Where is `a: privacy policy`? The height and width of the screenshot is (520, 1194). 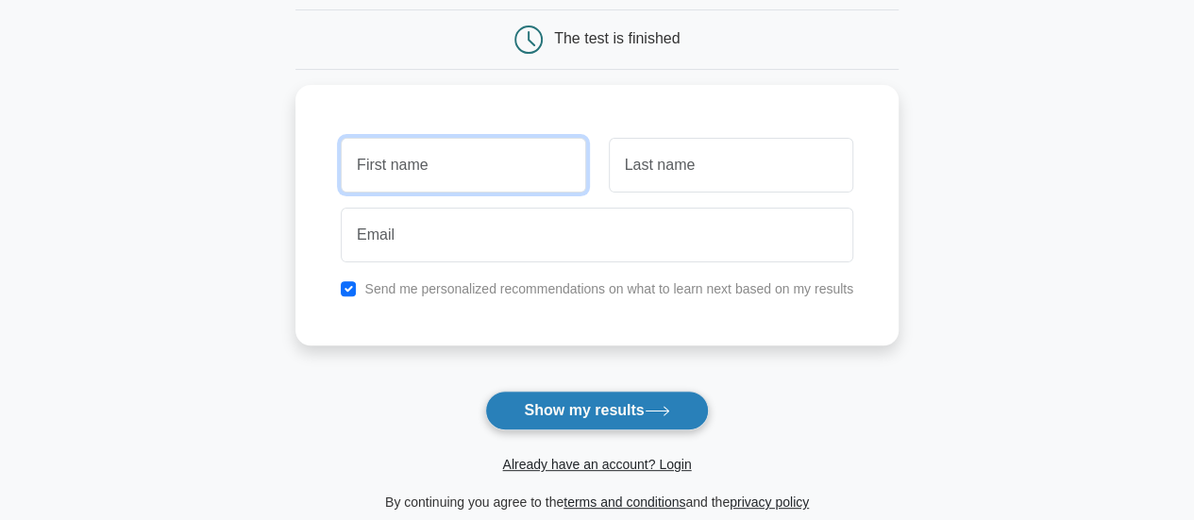 a: privacy policy is located at coordinates (769, 502).